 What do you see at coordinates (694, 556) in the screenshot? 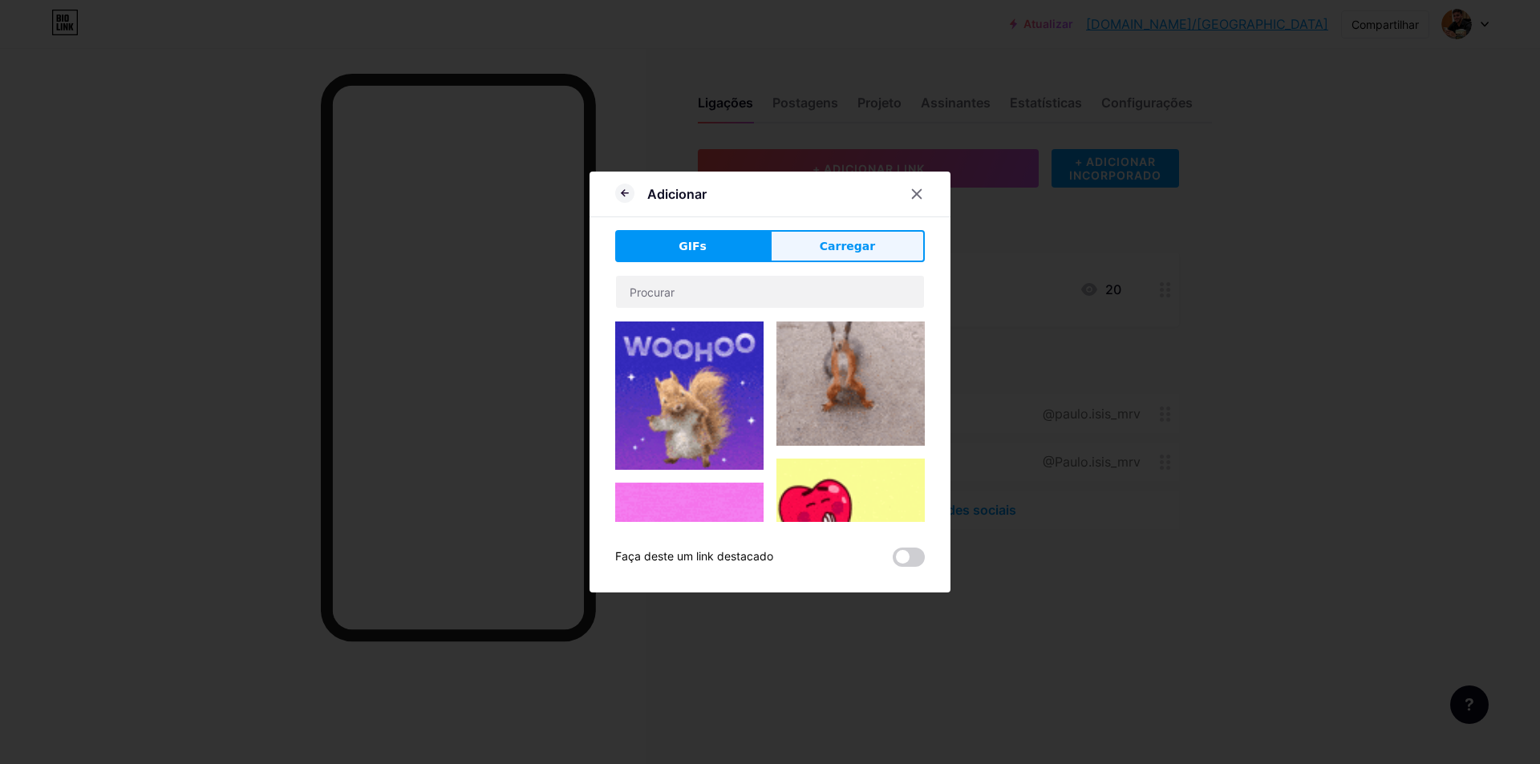
I see `font: Faça deste um link destacado` at bounding box center [694, 556].